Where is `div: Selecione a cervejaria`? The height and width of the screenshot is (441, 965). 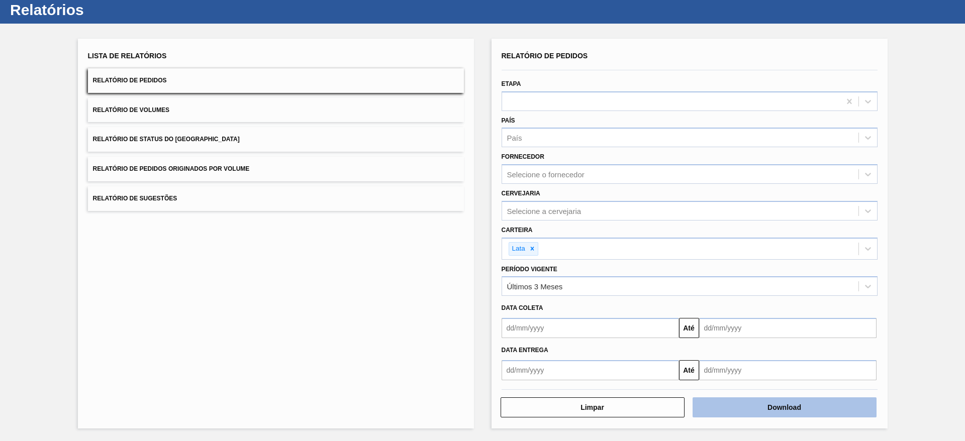 div: Selecione a cervejaria is located at coordinates (544, 210).